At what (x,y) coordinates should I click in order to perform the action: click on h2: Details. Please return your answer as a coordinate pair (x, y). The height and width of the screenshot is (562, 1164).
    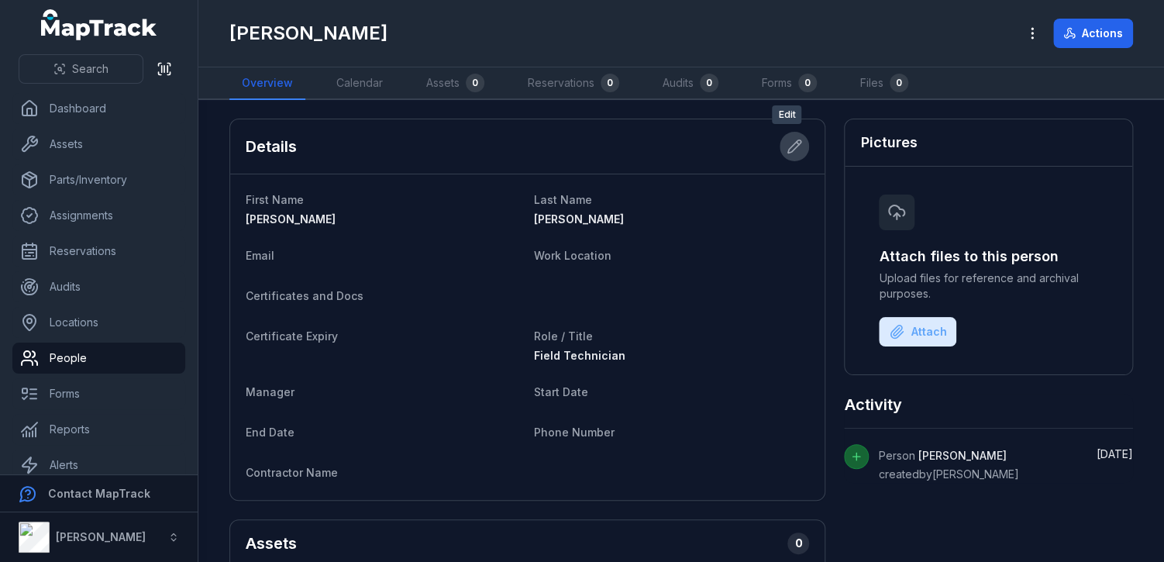
    Looking at the image, I should click on (271, 147).